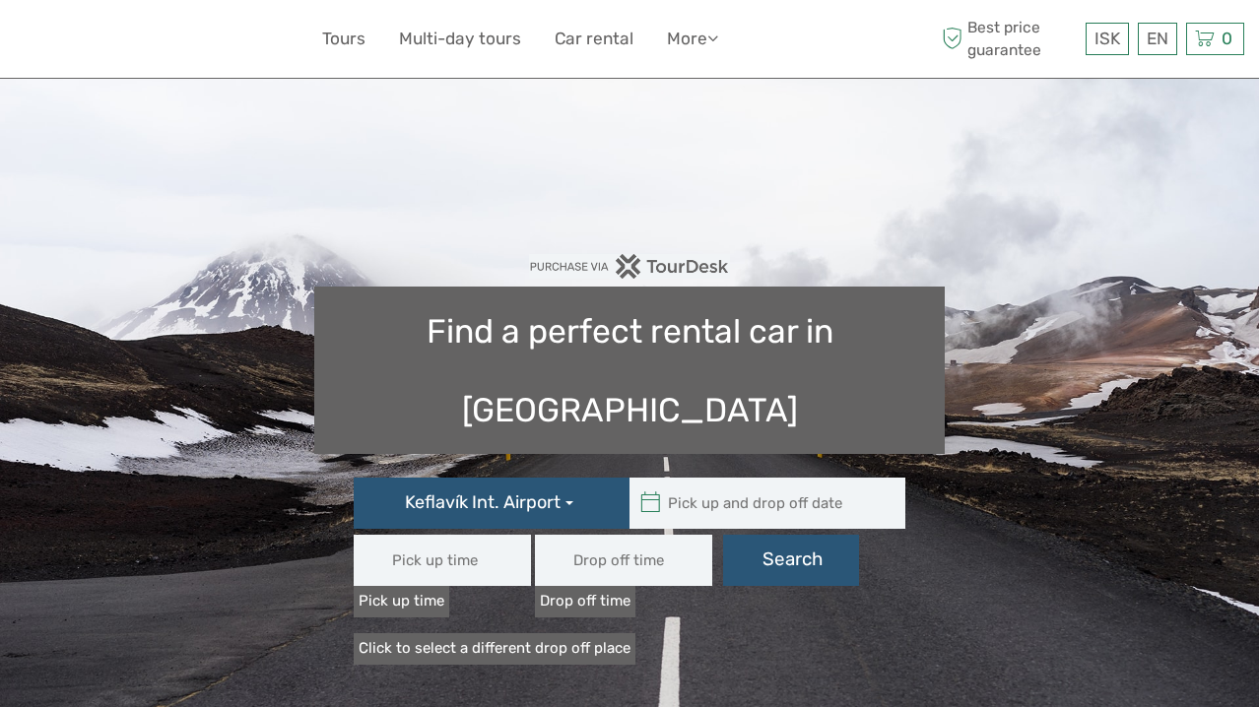 Image resolution: width=1259 pixels, height=707 pixels. I want to click on a: Car rental, so click(594, 38).